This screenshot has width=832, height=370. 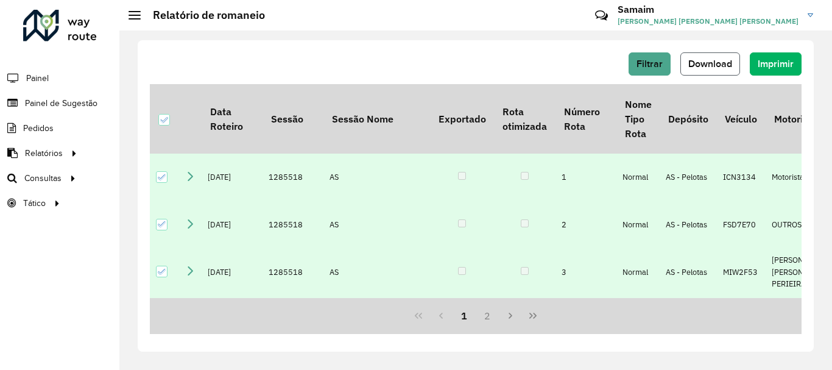 What do you see at coordinates (37, 78) in the screenshot?
I see `span: Painel` at bounding box center [37, 78].